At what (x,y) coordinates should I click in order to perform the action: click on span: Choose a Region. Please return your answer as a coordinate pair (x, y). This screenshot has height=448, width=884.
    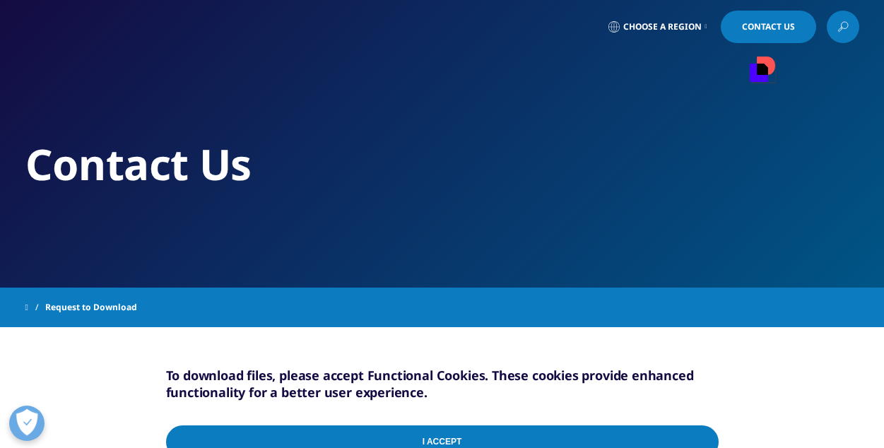
    Looking at the image, I should click on (662, 27).